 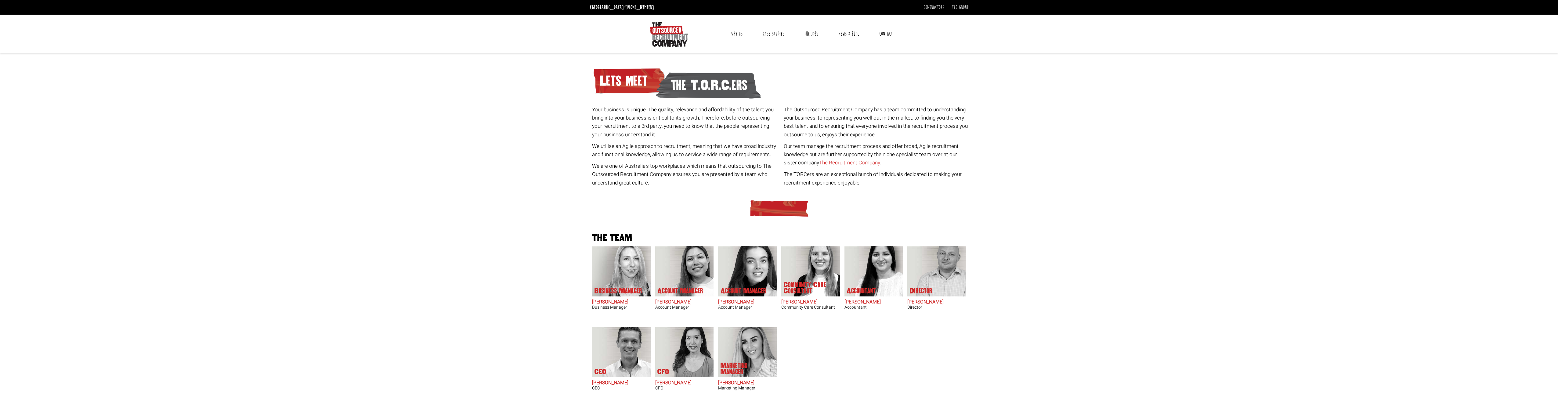 What do you see at coordinates (811, 34) in the screenshot?
I see `a: The Jobs` at bounding box center [811, 34].